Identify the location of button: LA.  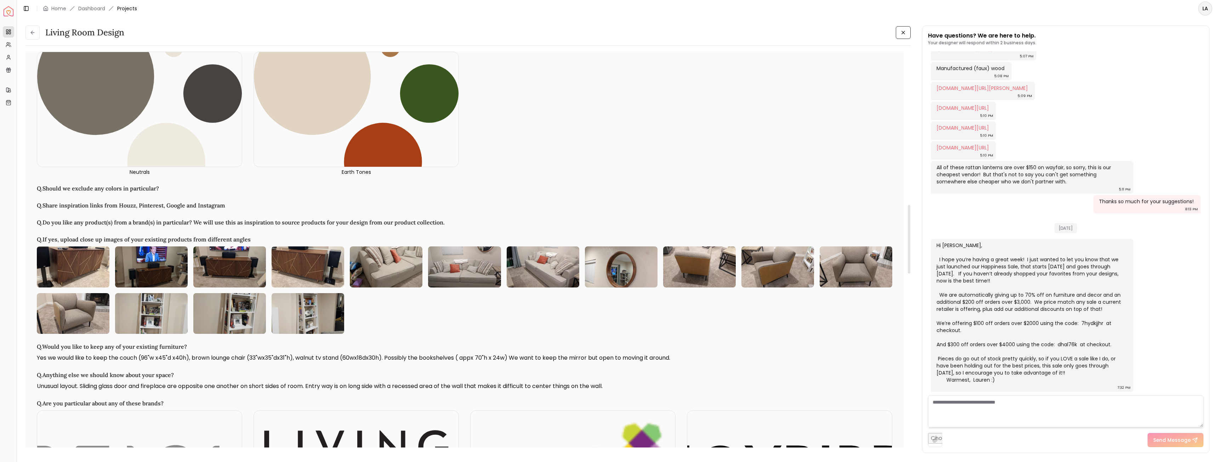
(1205, 8).